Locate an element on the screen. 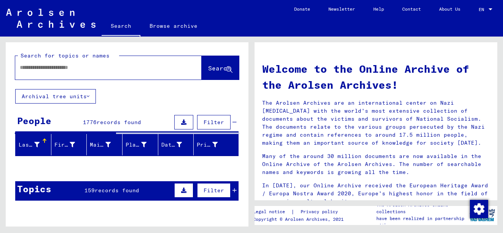 Image resolution: width=503 pixels, height=233 pixels. p: Many of the around 30 million documents are now available in the Online Archive of the Arolsen Ar... is located at coordinates (376, 164).